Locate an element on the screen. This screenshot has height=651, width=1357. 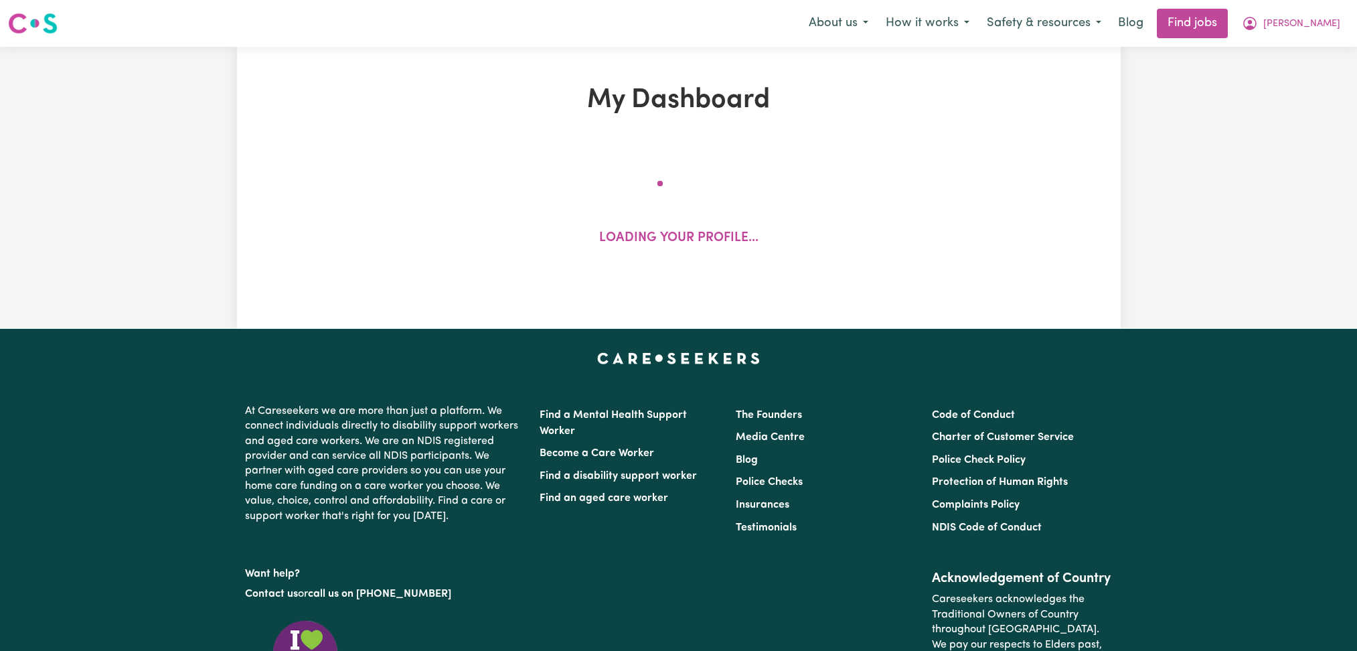
h2: Acknowledgement of Country is located at coordinates (1022, 578).